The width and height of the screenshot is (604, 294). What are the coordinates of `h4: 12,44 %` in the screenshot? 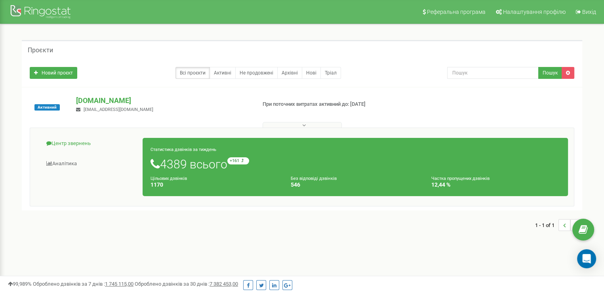 It's located at (495, 185).